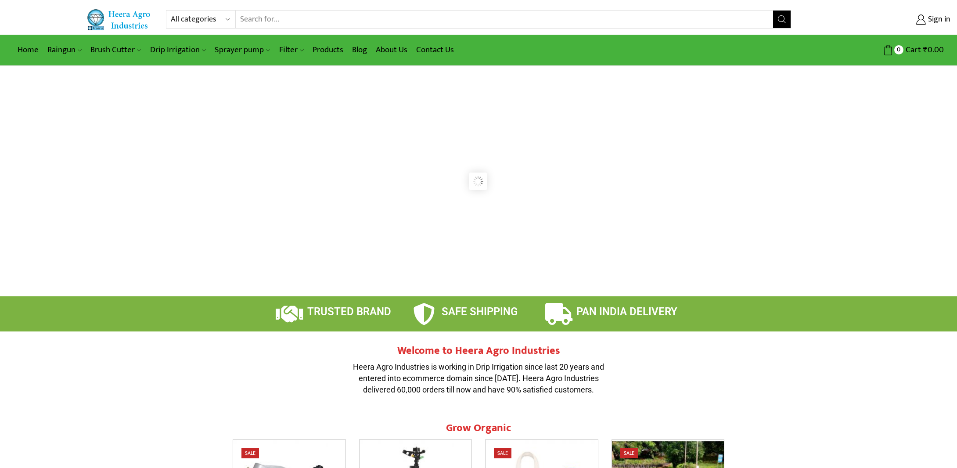 This screenshot has width=957, height=468. I want to click on a: Drip Irrigation, so click(178, 50).